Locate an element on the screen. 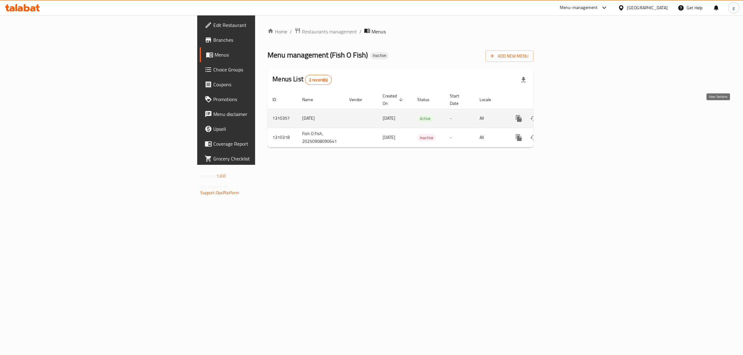 Image resolution: width=743 pixels, height=355 pixels. span: Coupons is located at coordinates (265, 85).